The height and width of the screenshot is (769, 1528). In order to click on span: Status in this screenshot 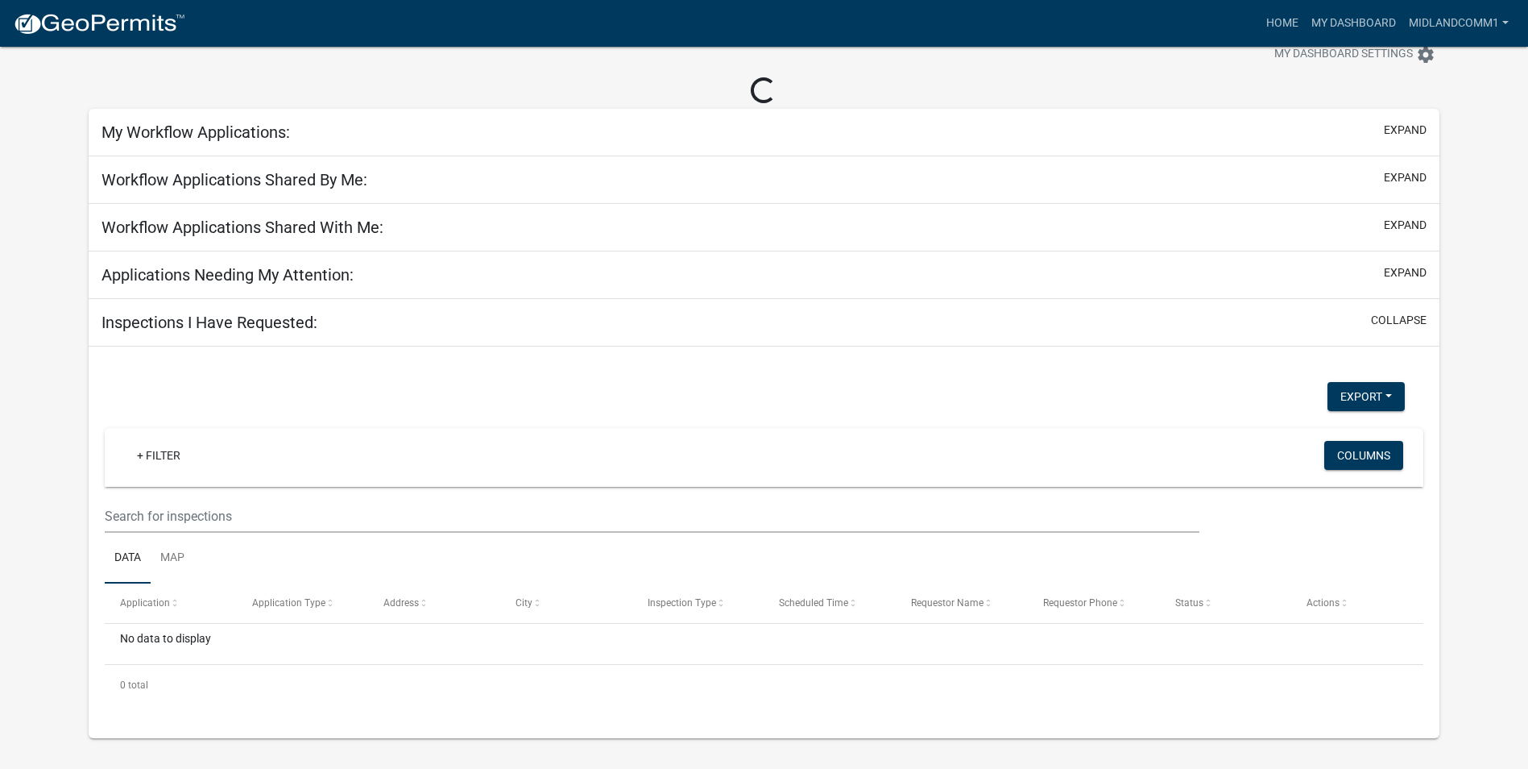, I will do `click(1189, 603)`.